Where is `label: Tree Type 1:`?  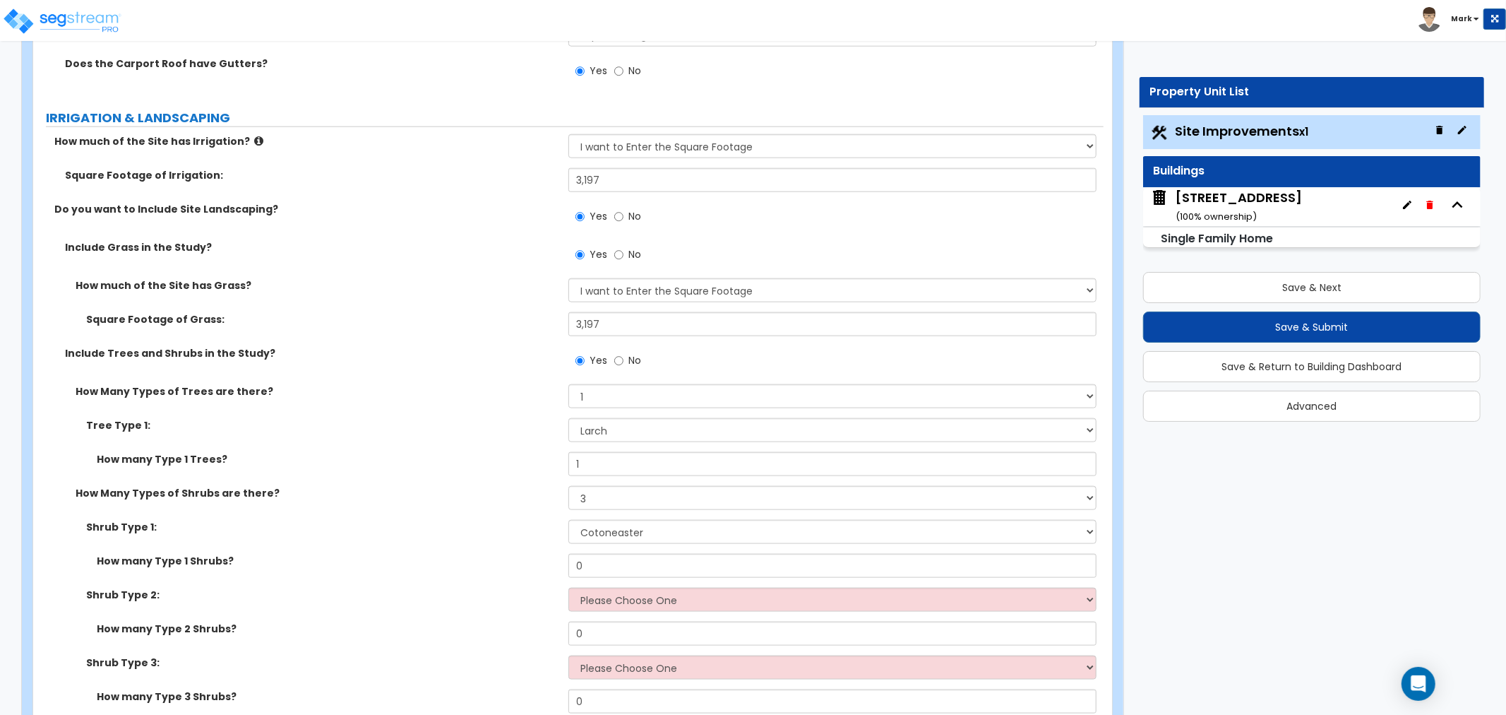
label: Tree Type 1: is located at coordinates (322, 425).